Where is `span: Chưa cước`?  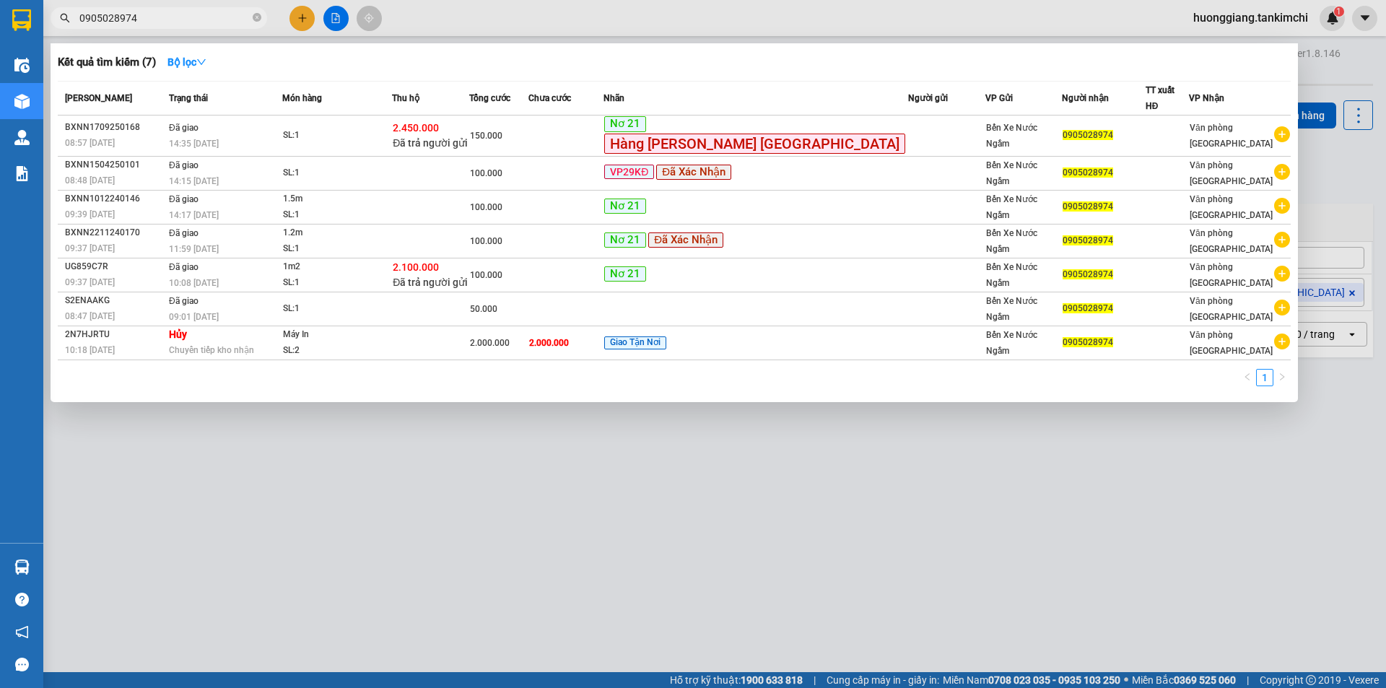 span: Chưa cước is located at coordinates (549, 98).